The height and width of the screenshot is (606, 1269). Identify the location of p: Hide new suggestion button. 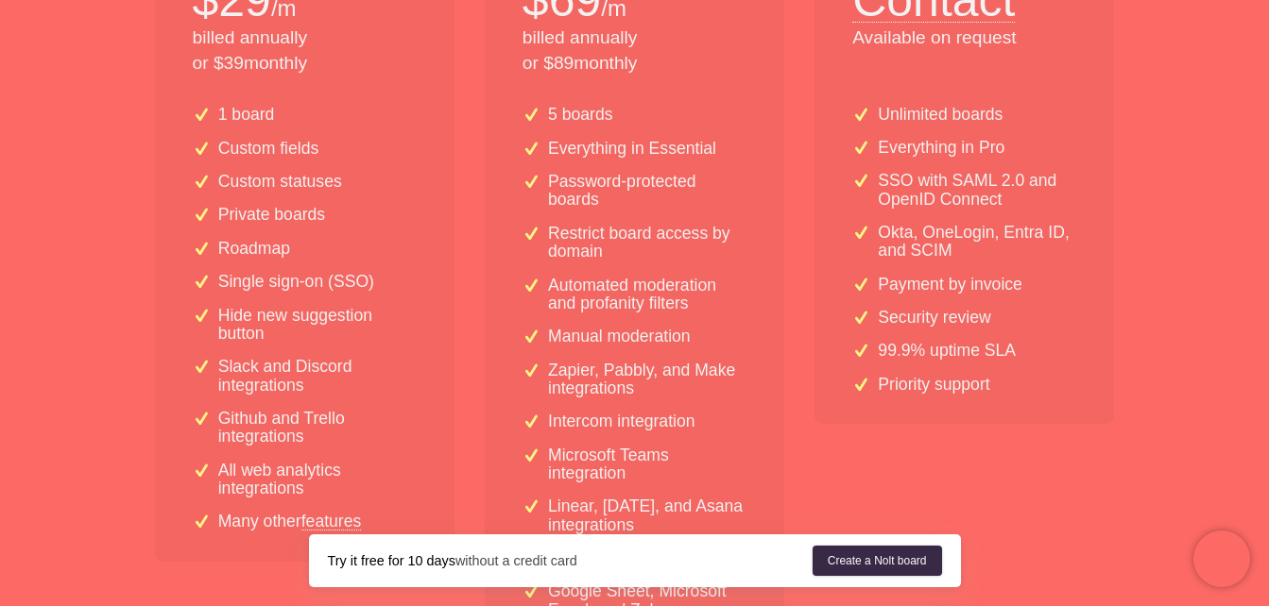
(317, 325).